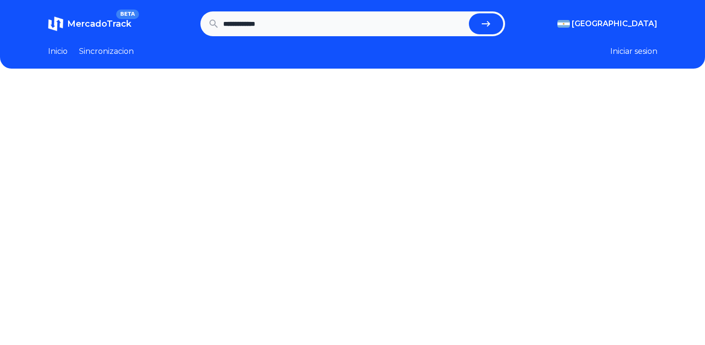 The width and height of the screenshot is (705, 345). I want to click on img: MercadoTrack, so click(56, 24).